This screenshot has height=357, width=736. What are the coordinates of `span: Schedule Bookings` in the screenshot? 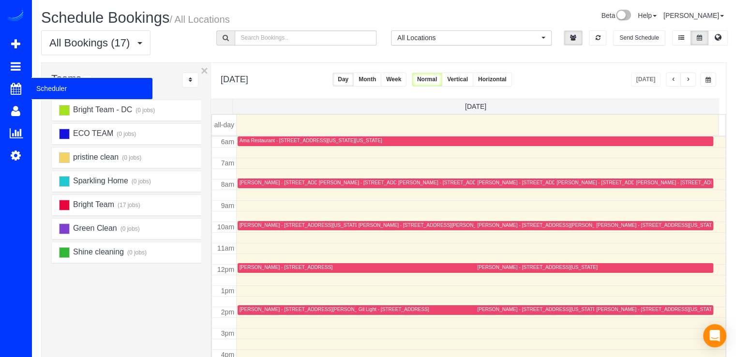 It's located at (105, 17).